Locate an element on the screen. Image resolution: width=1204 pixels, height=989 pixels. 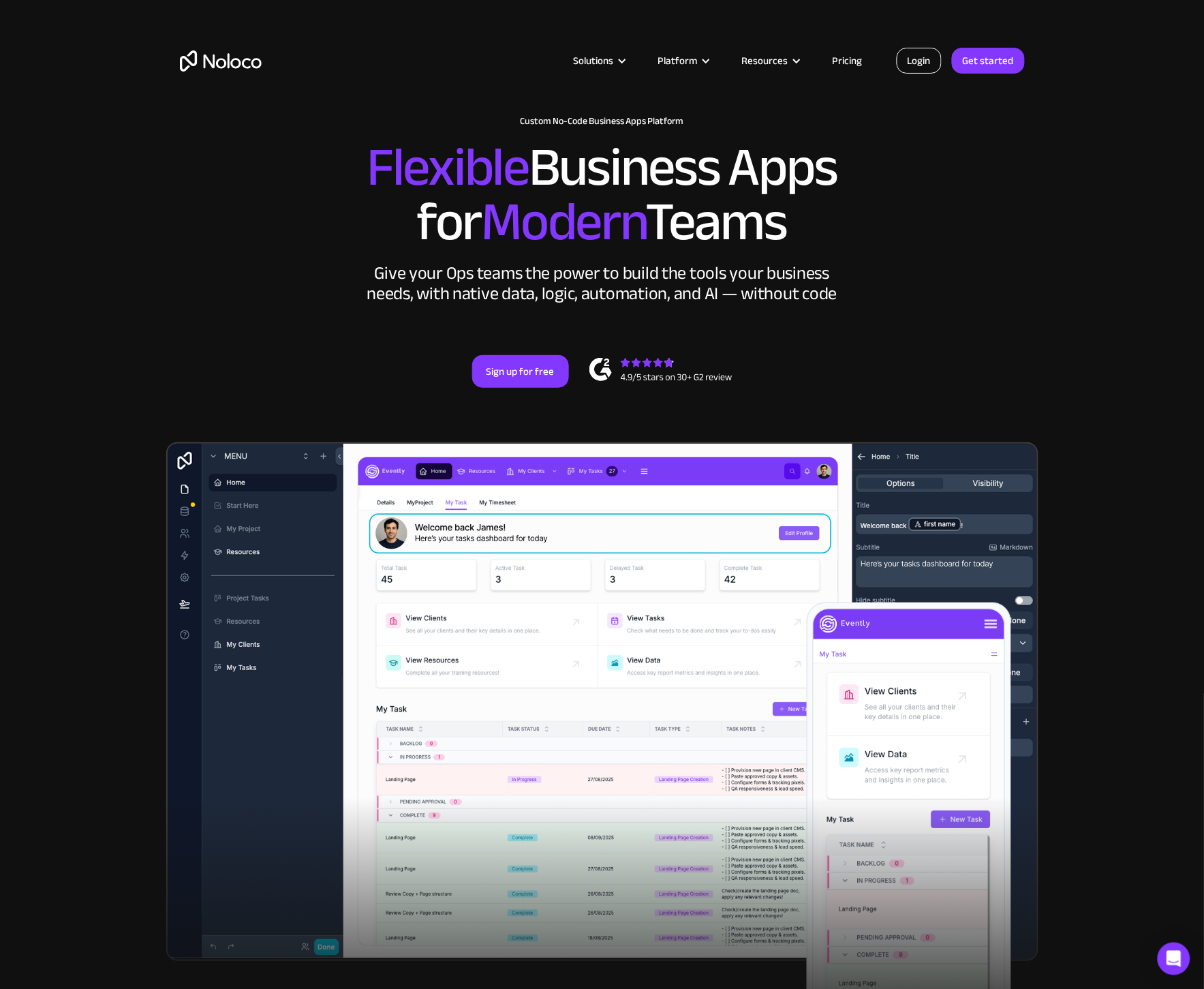
a: Pricing is located at coordinates (848, 61).